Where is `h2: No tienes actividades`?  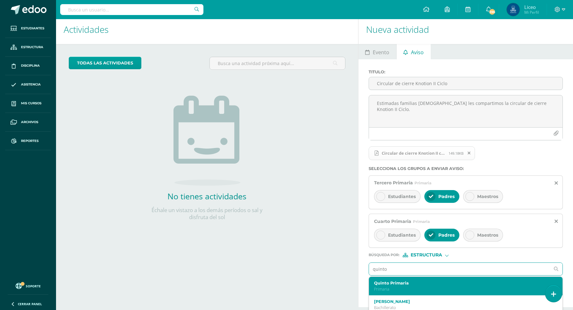 h2: No tienes actividades is located at coordinates (207, 196).